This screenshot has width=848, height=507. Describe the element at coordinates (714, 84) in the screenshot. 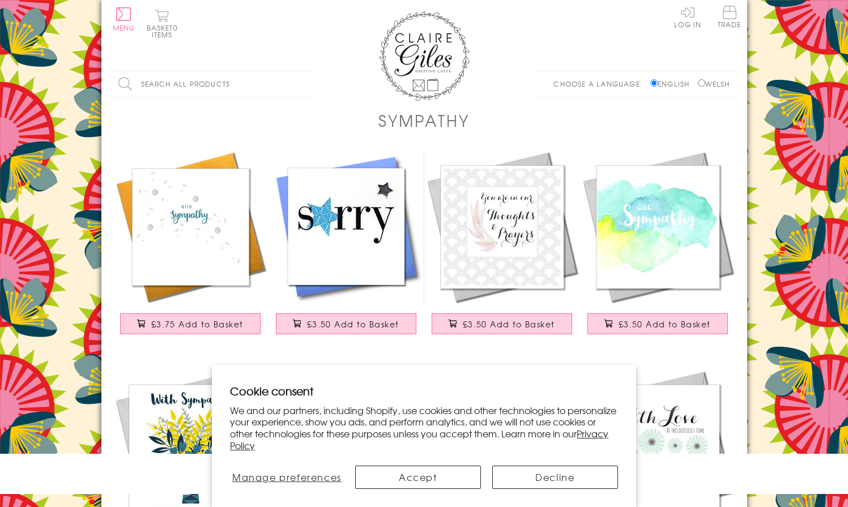

I see `label: Welsh` at that location.